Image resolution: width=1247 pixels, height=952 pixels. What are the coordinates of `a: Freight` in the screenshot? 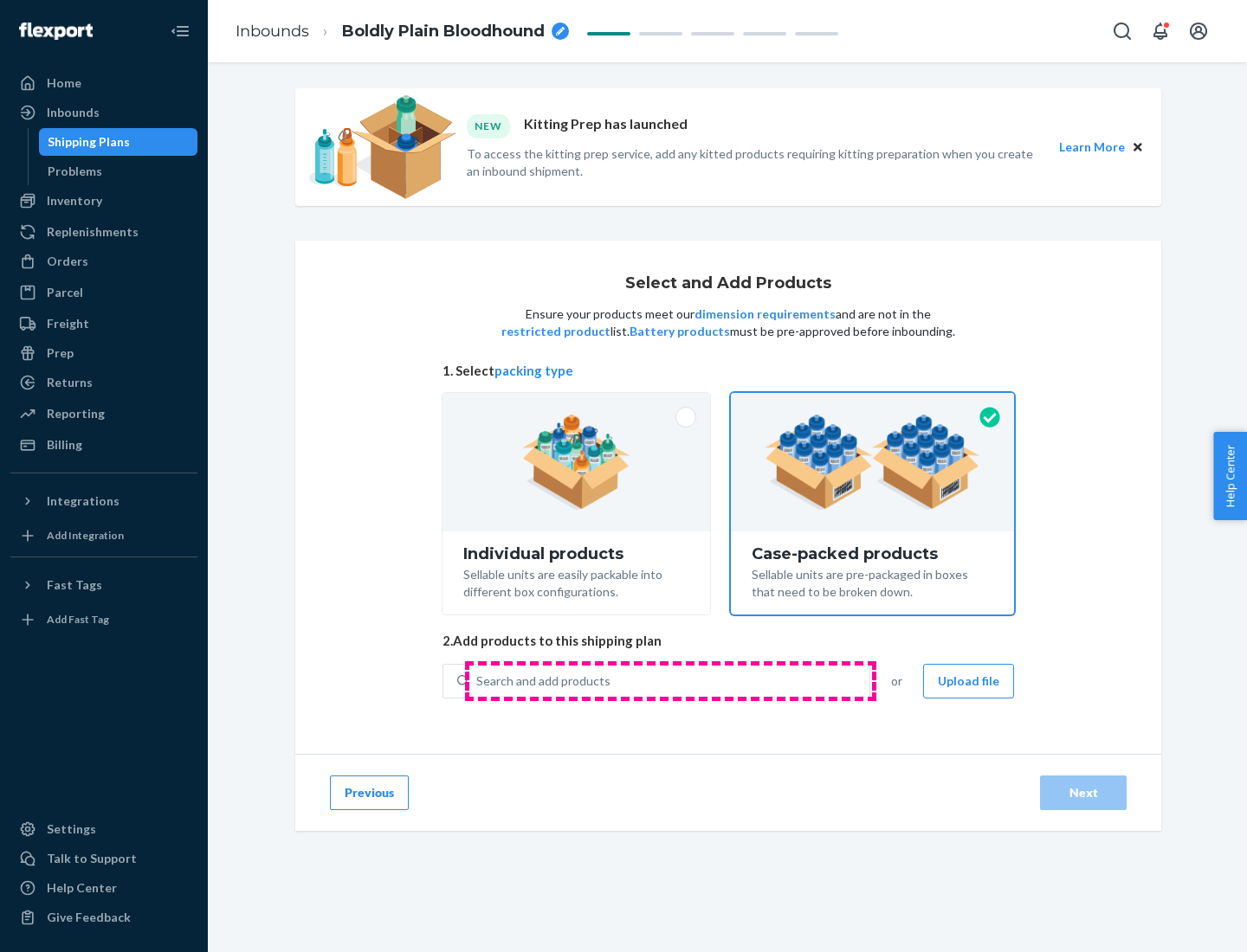 It's located at (103, 324).